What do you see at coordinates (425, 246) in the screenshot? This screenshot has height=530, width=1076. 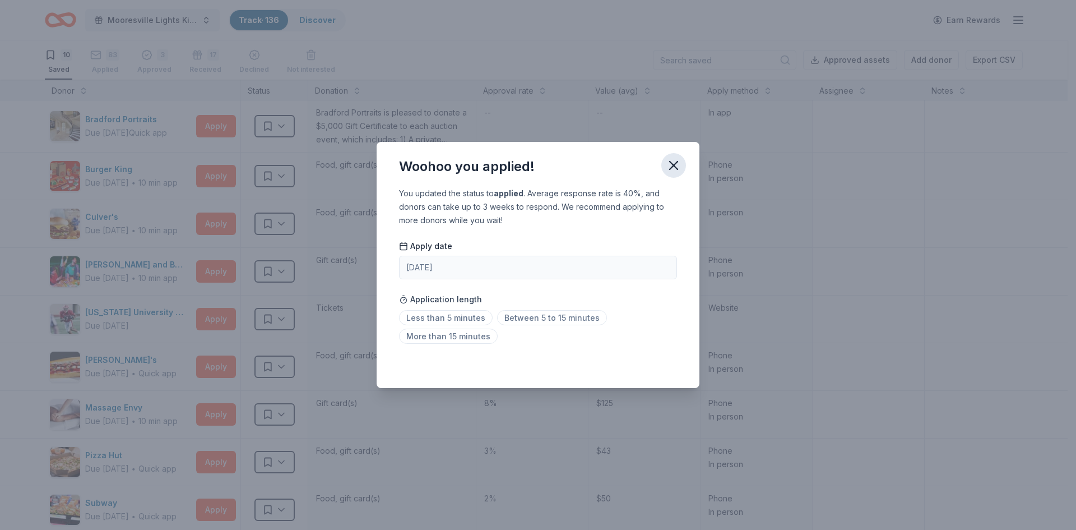 I see `span: Apply date` at bounding box center [425, 246].